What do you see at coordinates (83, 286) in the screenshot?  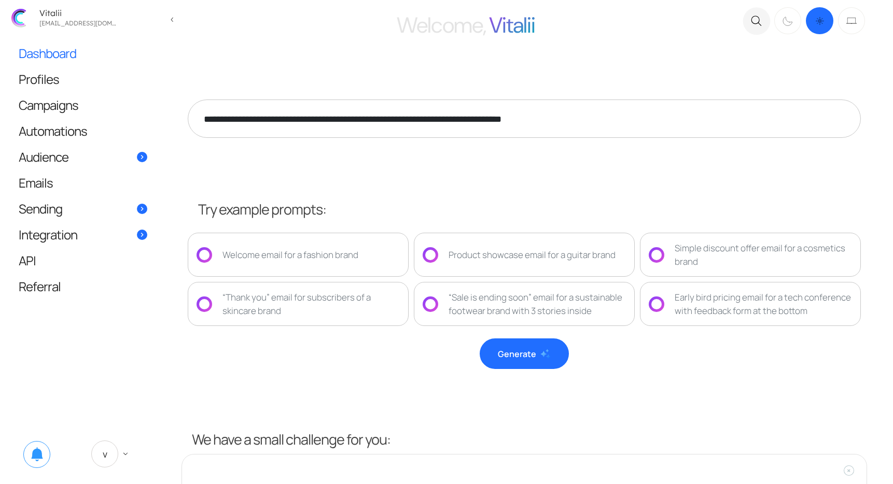 I see `a: Referral` at bounding box center [83, 286].